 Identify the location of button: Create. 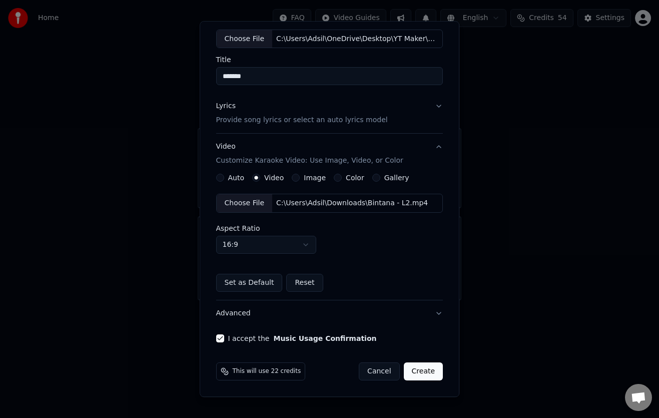
(424, 372).